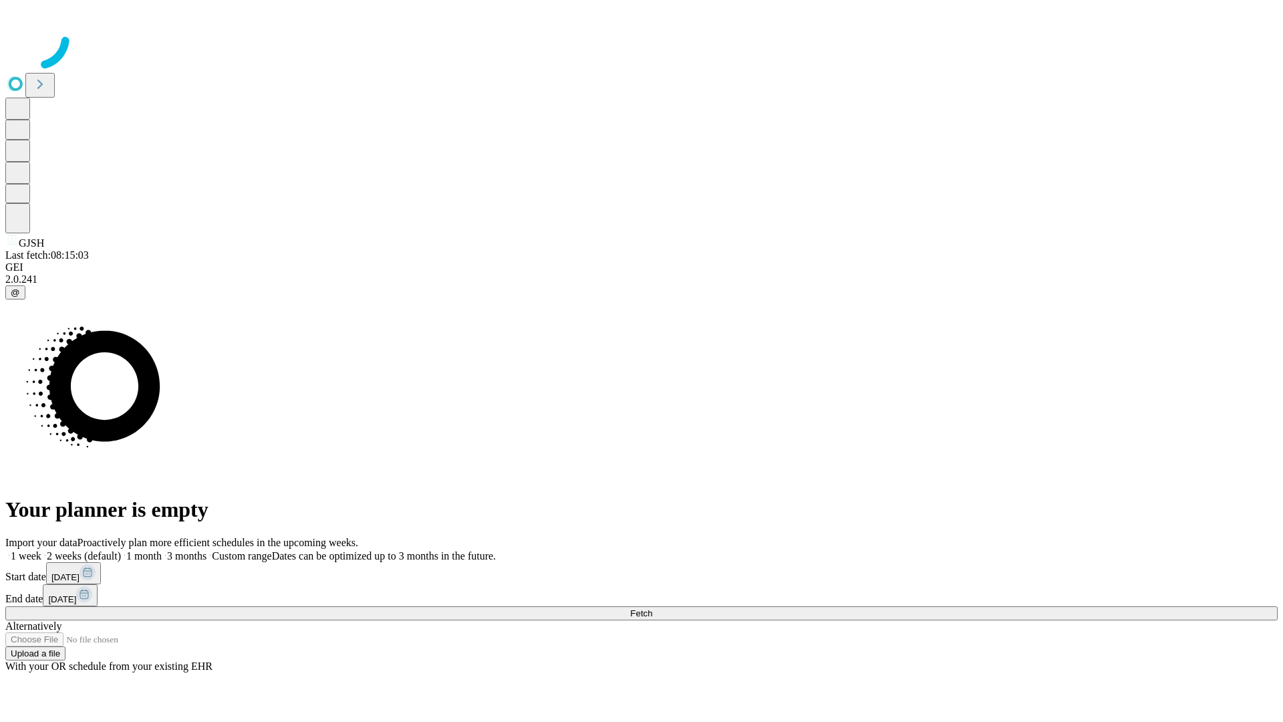 This screenshot has height=722, width=1283. What do you see at coordinates (31, 243) in the screenshot?
I see `span: GJSH` at bounding box center [31, 243].